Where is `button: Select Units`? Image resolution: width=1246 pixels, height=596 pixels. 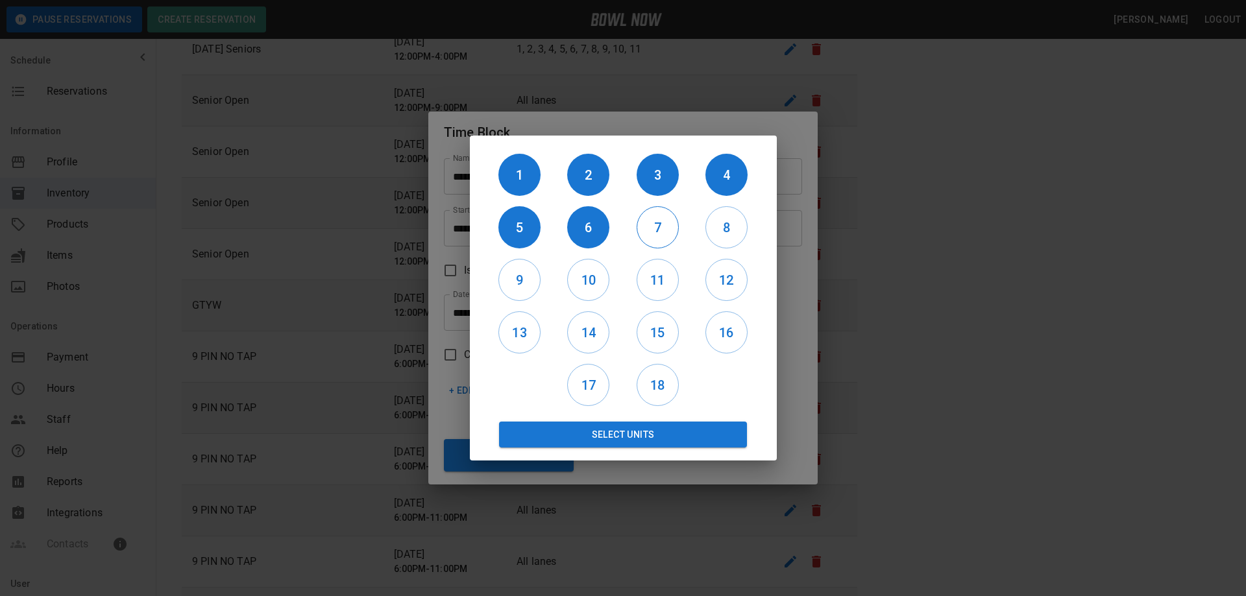 button: Select Units is located at coordinates (623, 435).